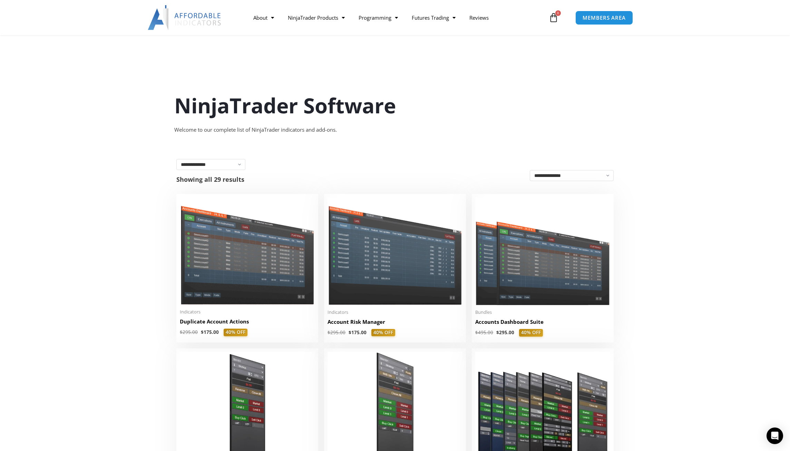  I want to click on div: Open Intercom Messenger, so click(775, 435).